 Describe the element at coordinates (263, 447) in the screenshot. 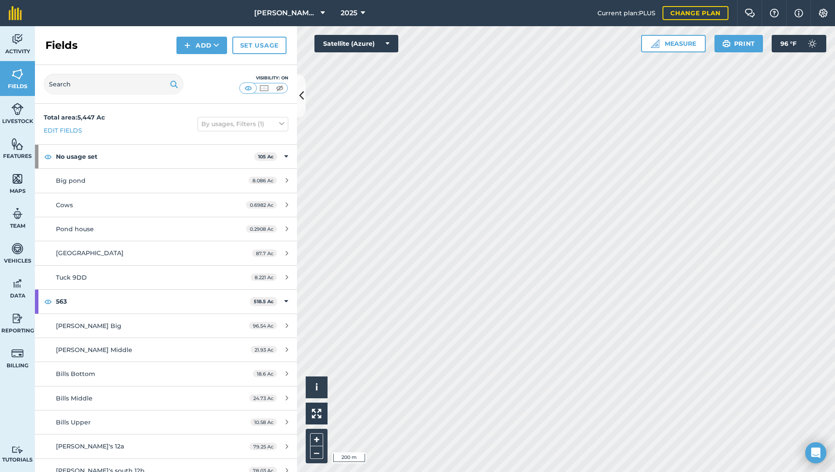

I see `span: 79.25 Ac` at that location.